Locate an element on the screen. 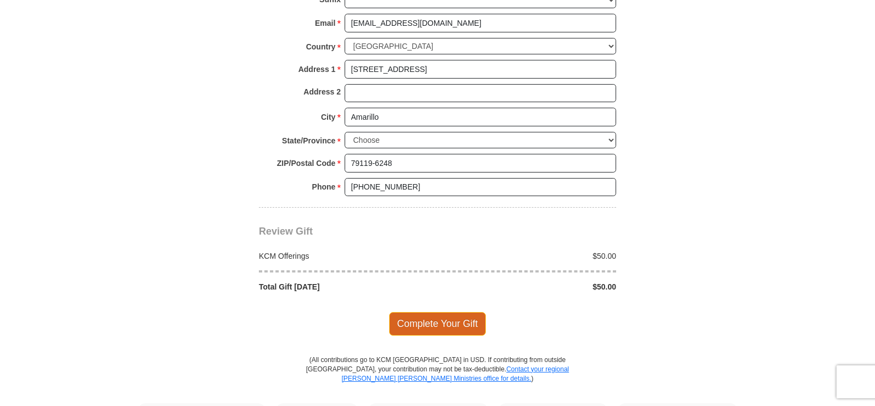 Image resolution: width=875 pixels, height=406 pixels. strong: Address 2 is located at coordinates (322, 92).